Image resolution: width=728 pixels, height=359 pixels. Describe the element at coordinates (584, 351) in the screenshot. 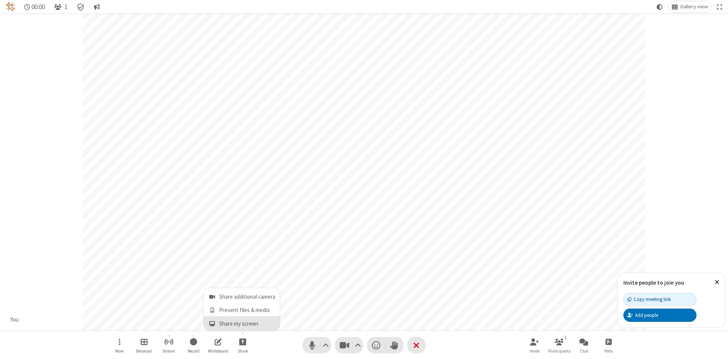

I see `span: Chat` at that location.